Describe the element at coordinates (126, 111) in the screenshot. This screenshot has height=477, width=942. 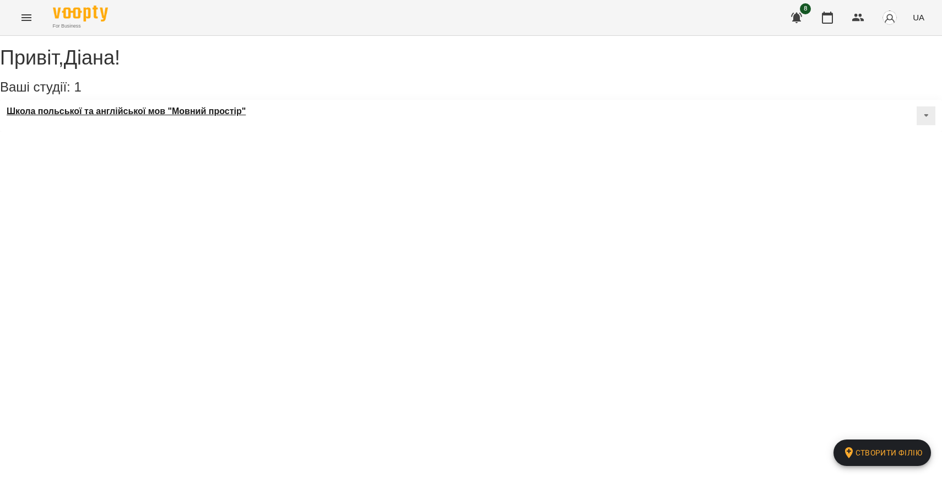
I see `a: Школа польської та англійської мов "Мовний простір"` at that location.